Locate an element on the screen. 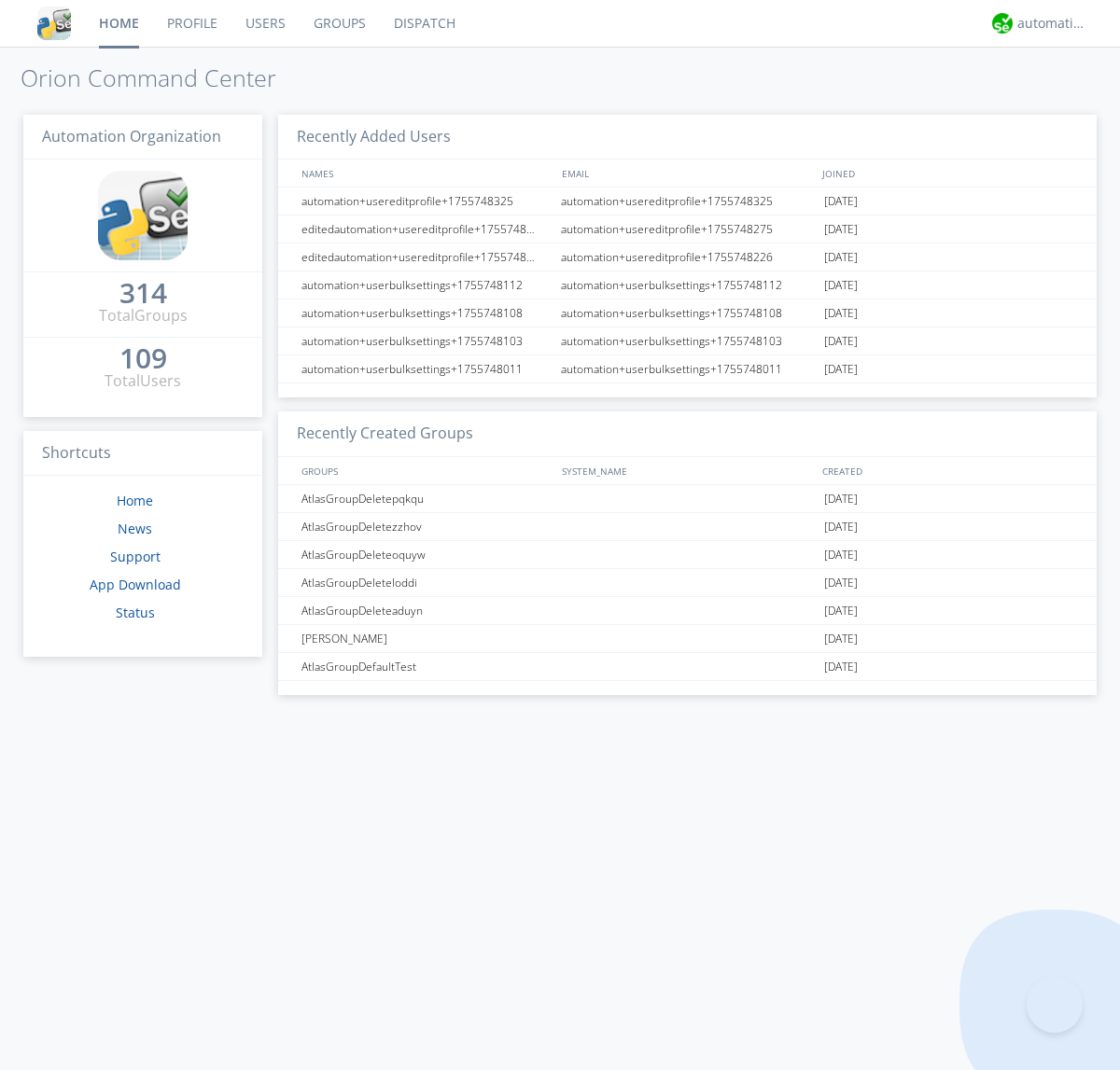  div: editedautomation+usereditprofile+1755748226 is located at coordinates (426, 257).